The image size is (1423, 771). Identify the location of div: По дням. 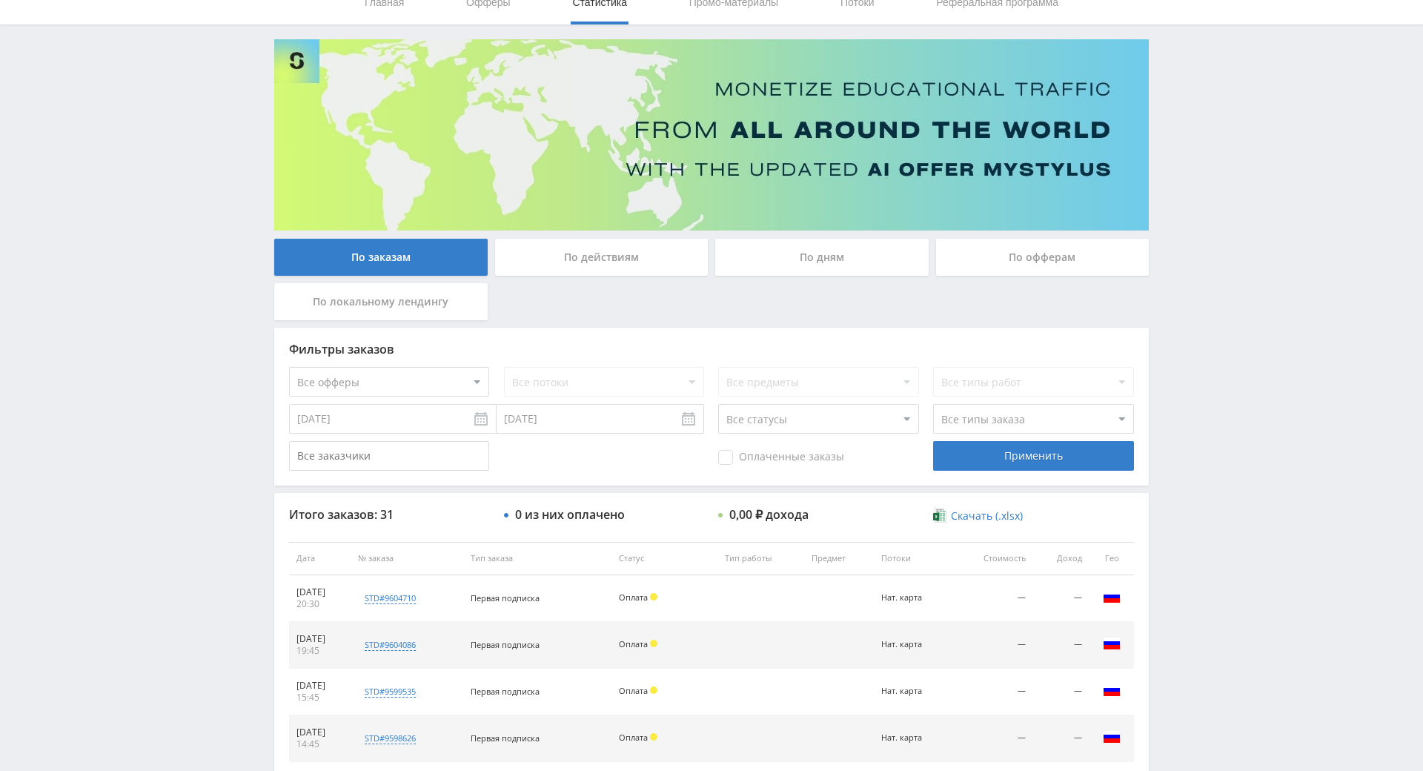
(822, 257).